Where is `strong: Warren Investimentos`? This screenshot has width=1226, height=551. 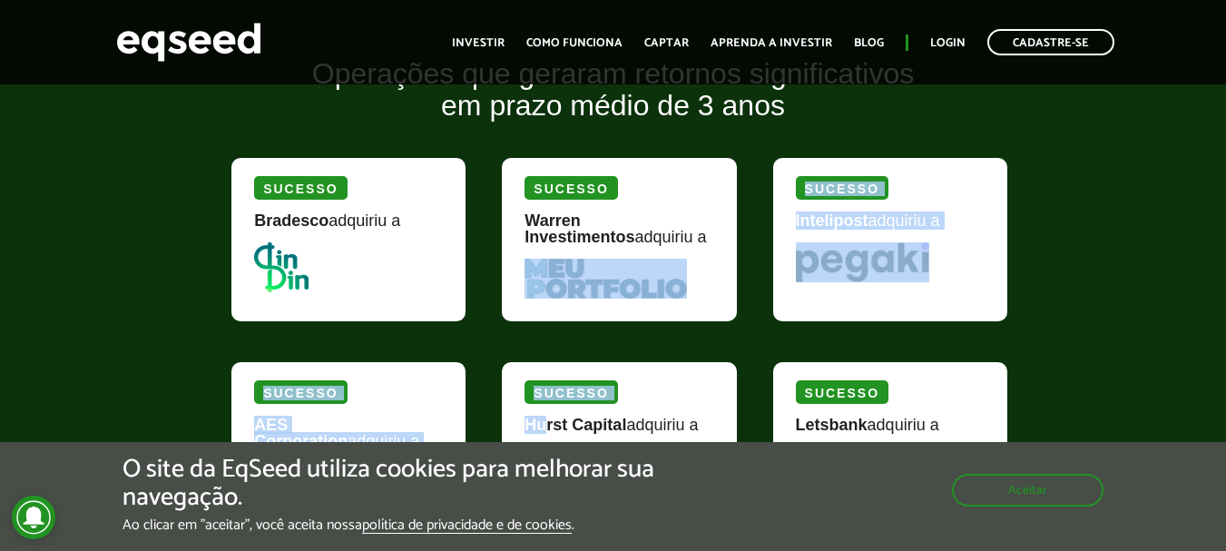 strong: Warren Investimentos is located at coordinates (579, 229).